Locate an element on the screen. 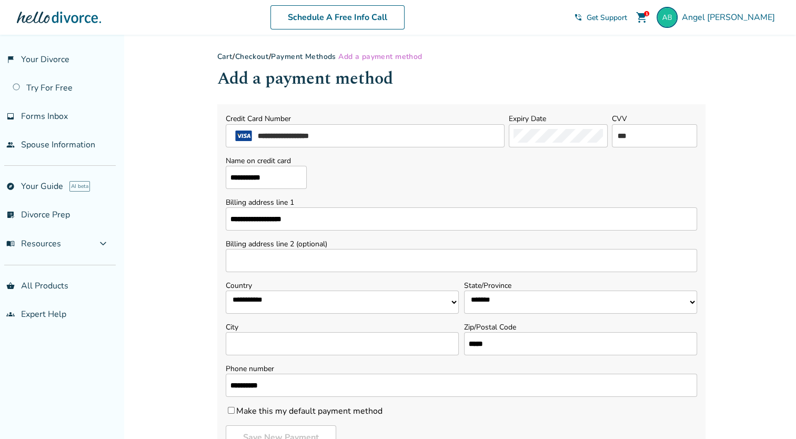  img: aborja.arch@gmail.com is located at coordinates (667, 17).